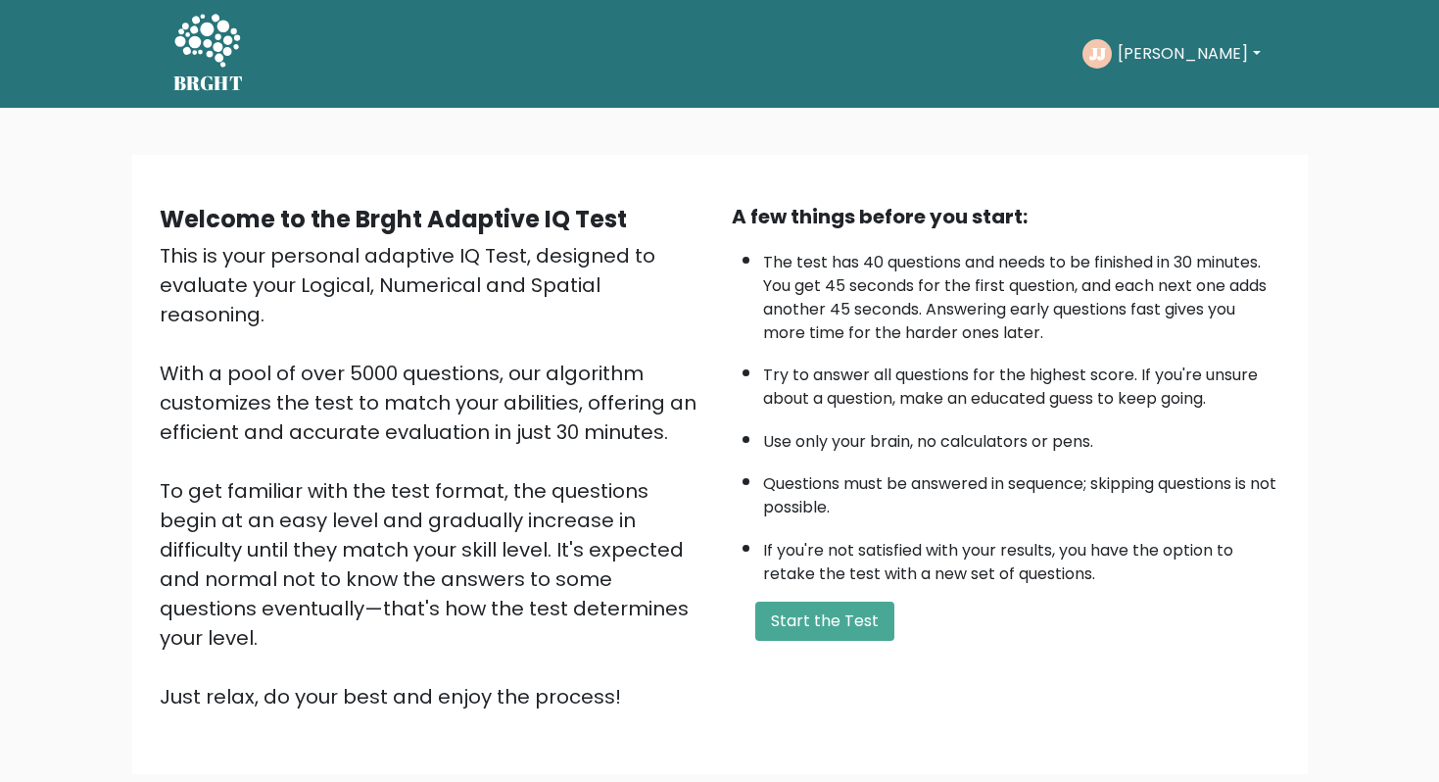 This screenshot has height=782, width=1439. What do you see at coordinates (1022, 557) in the screenshot?
I see `li: If you're not satisfied with your results, you have the option to retake the test with a new set ...` at bounding box center [1022, 557].